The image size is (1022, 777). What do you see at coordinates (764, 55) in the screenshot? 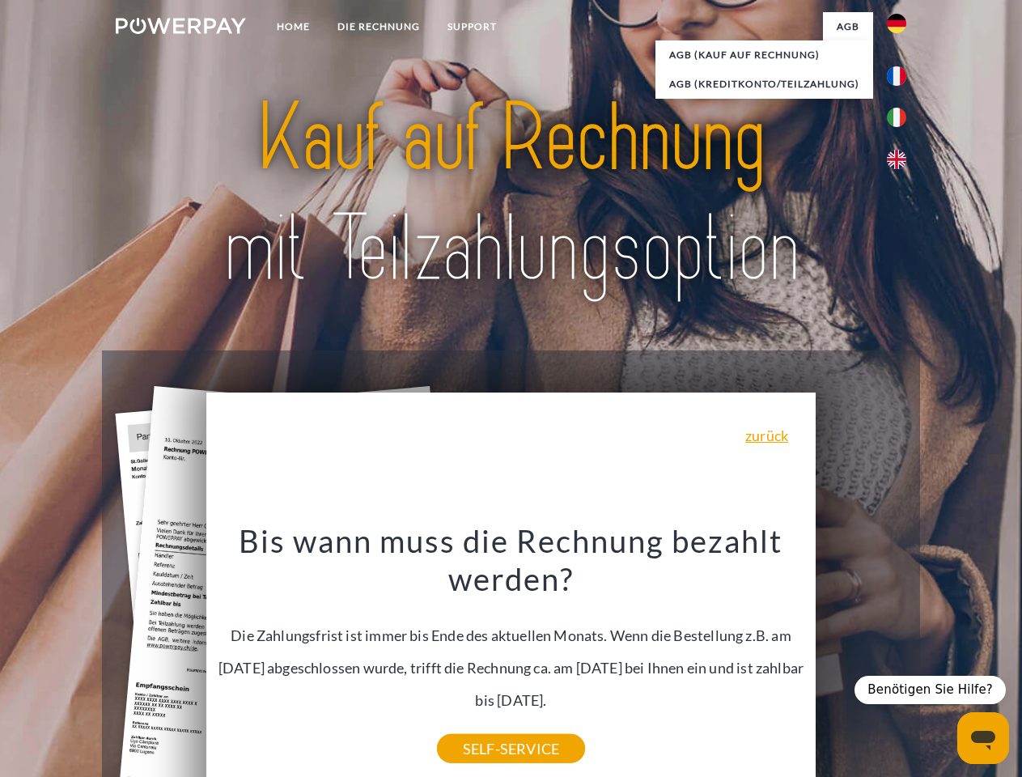
I see `a: AGB (Kauf auf Rechnung)` at bounding box center [764, 55].